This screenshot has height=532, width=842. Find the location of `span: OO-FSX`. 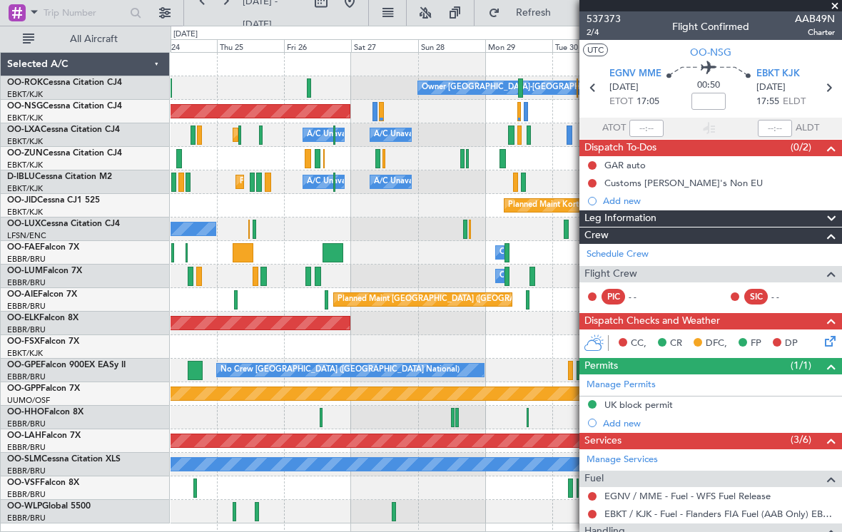

span: OO-FSX is located at coordinates (24, 342).